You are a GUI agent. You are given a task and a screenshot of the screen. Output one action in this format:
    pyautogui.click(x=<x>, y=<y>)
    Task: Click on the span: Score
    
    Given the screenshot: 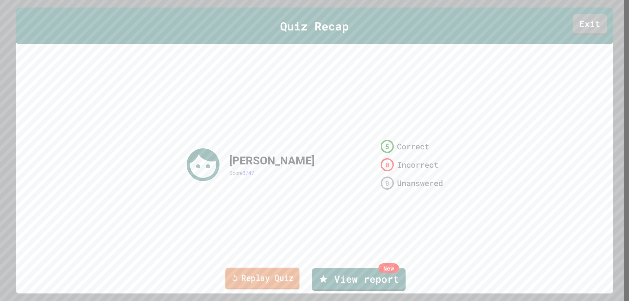 What is the action you would take?
    pyautogui.click(x=236, y=173)
    